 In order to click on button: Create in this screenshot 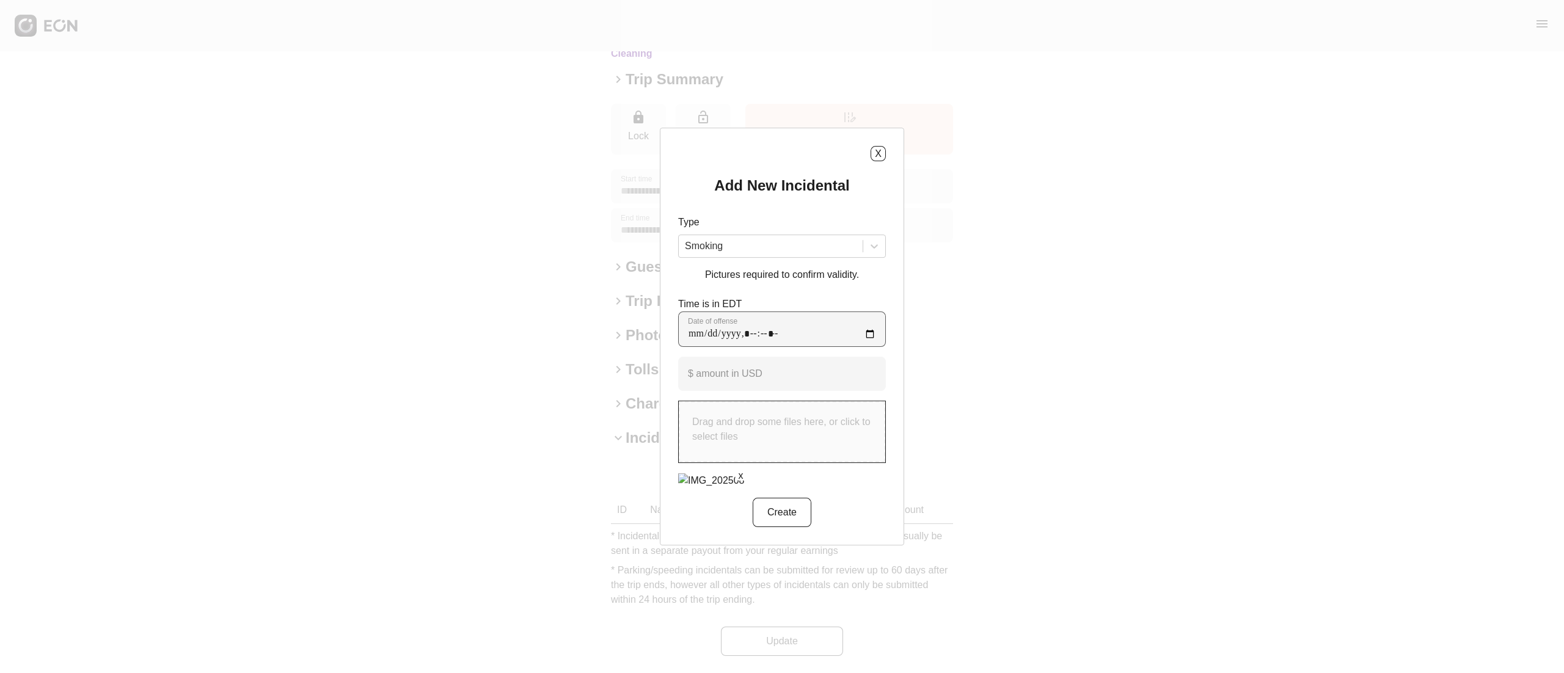, I will do `click(782, 513)`.